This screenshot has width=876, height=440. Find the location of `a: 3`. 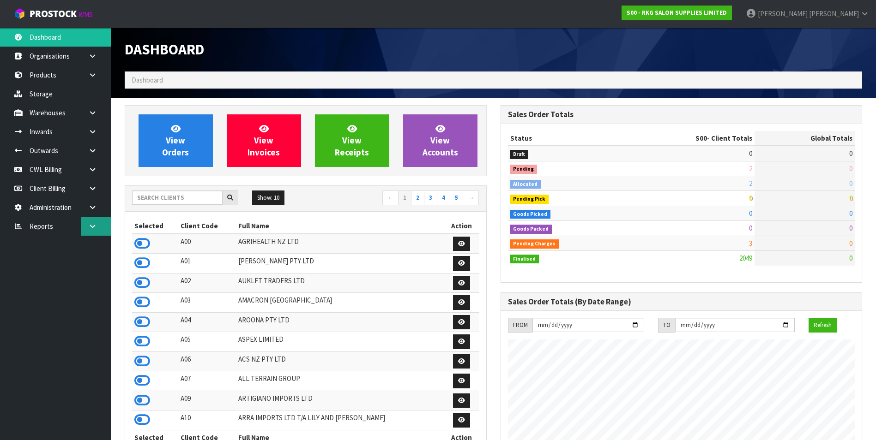

a: 3 is located at coordinates (430, 198).